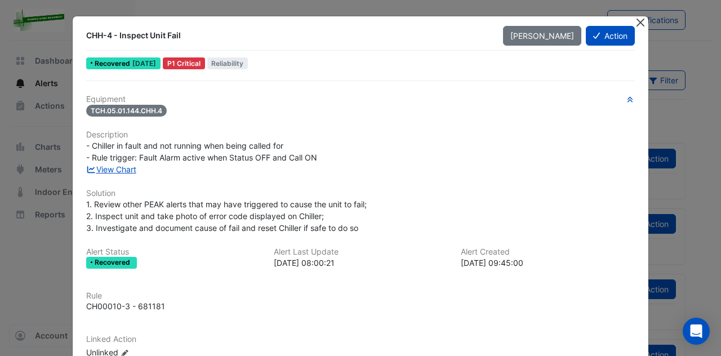  I want to click on span: Reliability, so click(227, 63).